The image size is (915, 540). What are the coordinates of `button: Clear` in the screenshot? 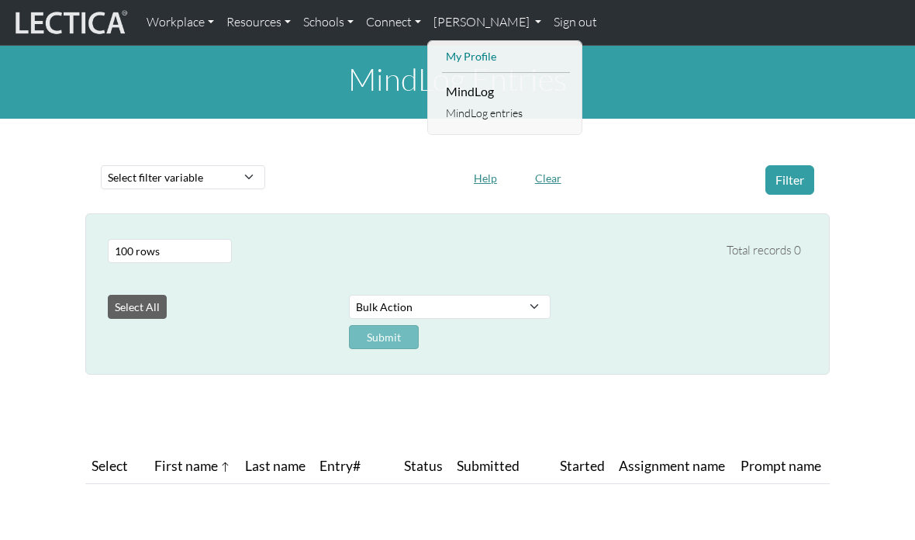 It's located at (548, 178).